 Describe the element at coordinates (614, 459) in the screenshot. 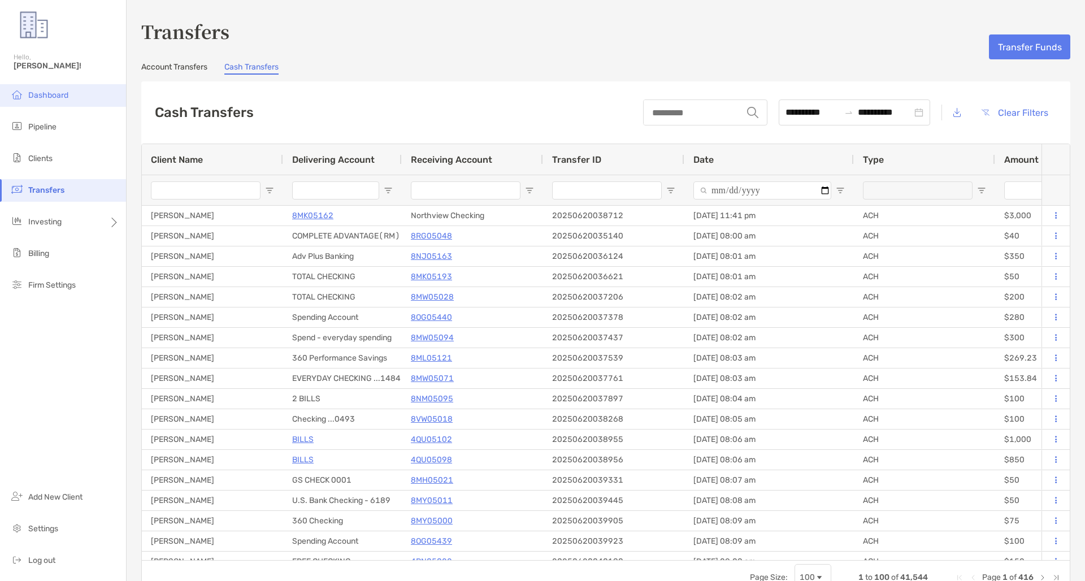

I see `div: 20250620038956` at that location.